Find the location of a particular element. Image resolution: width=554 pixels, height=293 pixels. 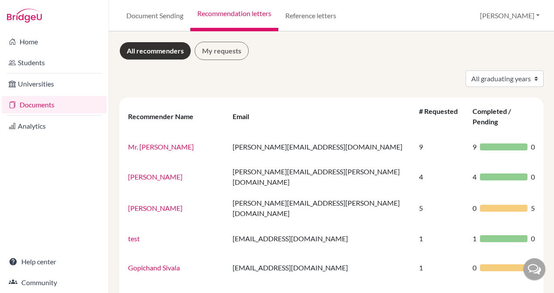

span: 4 is located at coordinates (474, 177).